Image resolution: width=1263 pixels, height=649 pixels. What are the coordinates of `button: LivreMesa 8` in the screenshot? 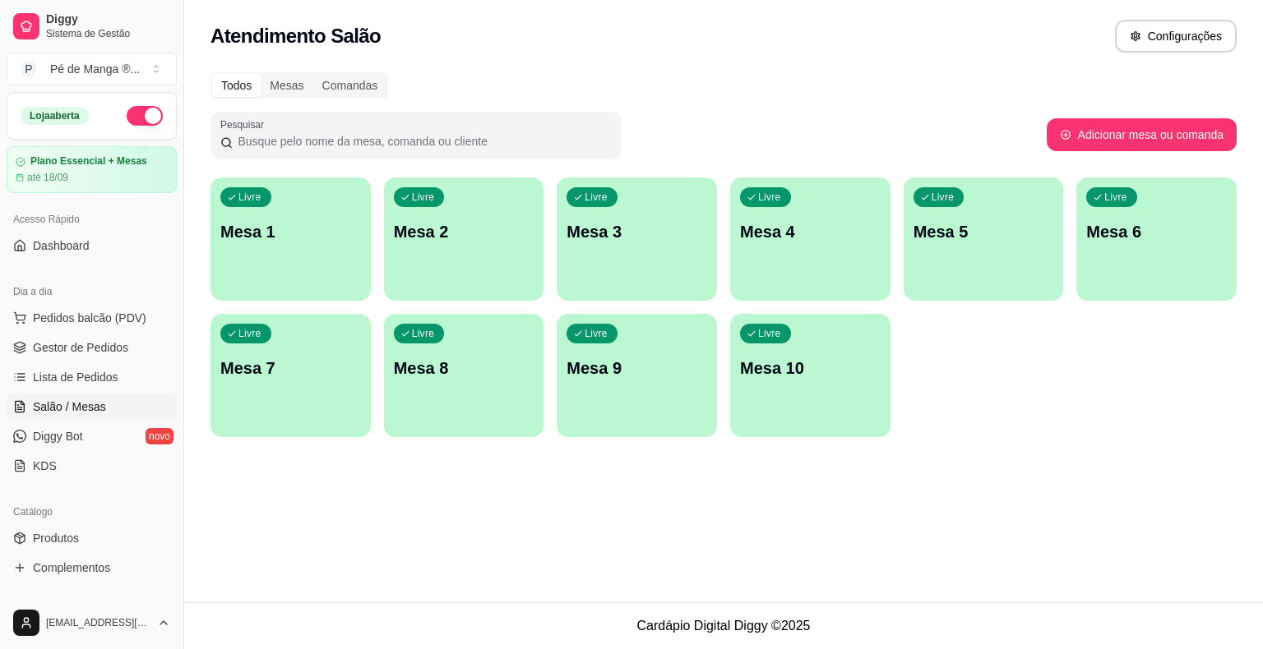 It's located at (464, 376).